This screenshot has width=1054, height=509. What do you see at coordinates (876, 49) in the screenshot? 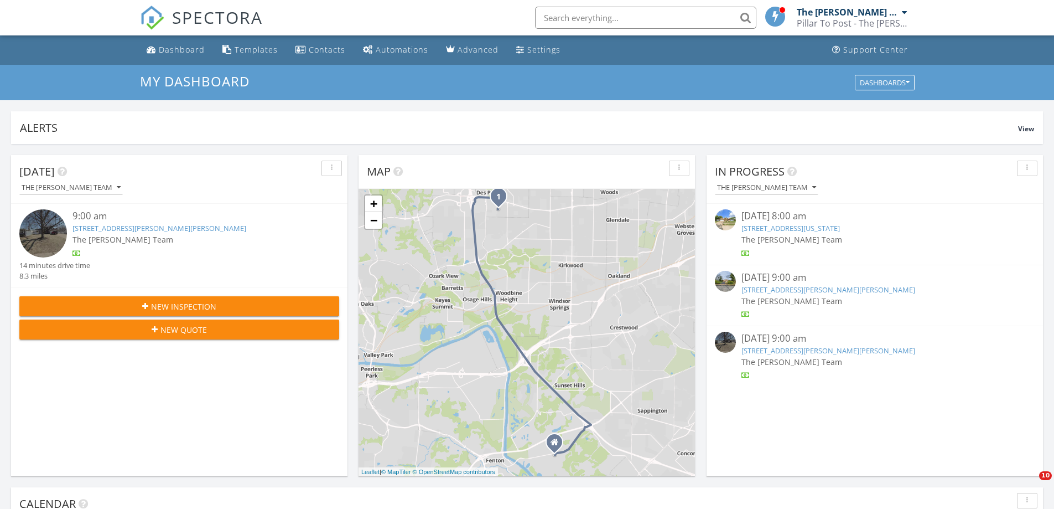
I see `div: Support Center` at bounding box center [876, 49].